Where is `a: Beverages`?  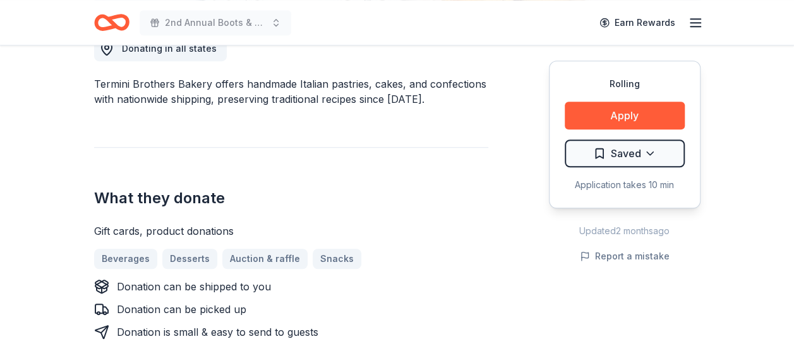 a: Beverages is located at coordinates (126, 259).